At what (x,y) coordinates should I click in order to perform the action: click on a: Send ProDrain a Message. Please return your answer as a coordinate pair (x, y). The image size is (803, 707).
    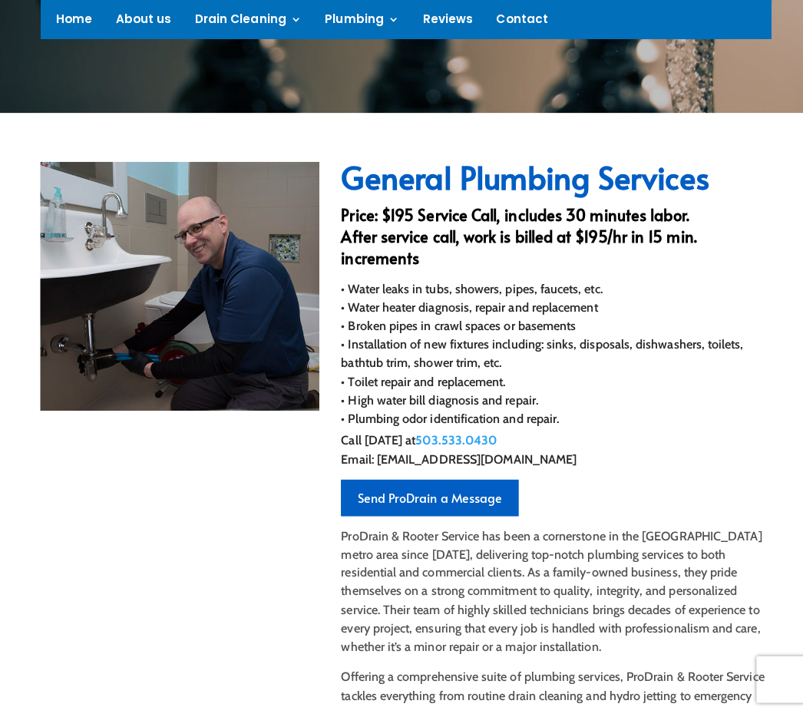
    Looking at the image, I should click on (425, 493).